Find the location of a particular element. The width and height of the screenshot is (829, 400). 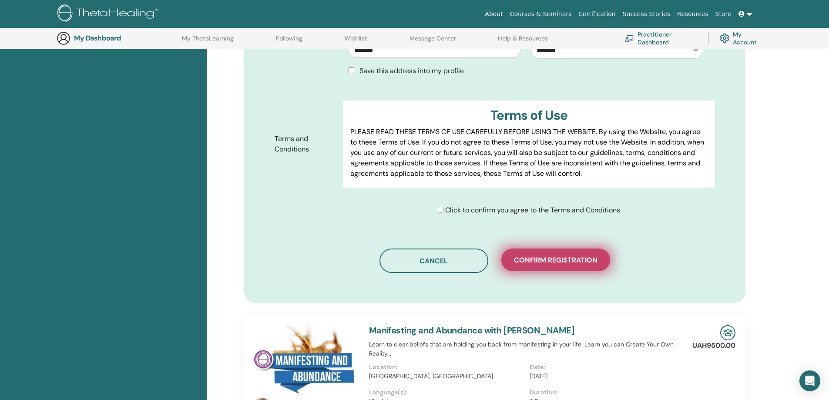

p: PLEASE READ THESE TERMS OF USE CAREFULLY BEFORE USING THE WEBSITE. By using the Website, you agre... is located at coordinates (529, 153).